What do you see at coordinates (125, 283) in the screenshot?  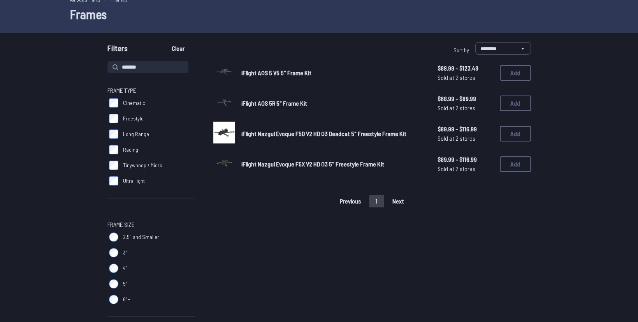 I see `span: 5"` at bounding box center [125, 283].